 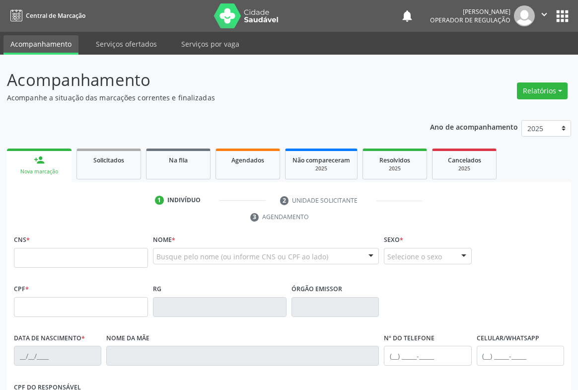 I want to click on span: Resolvidos, so click(x=395, y=160).